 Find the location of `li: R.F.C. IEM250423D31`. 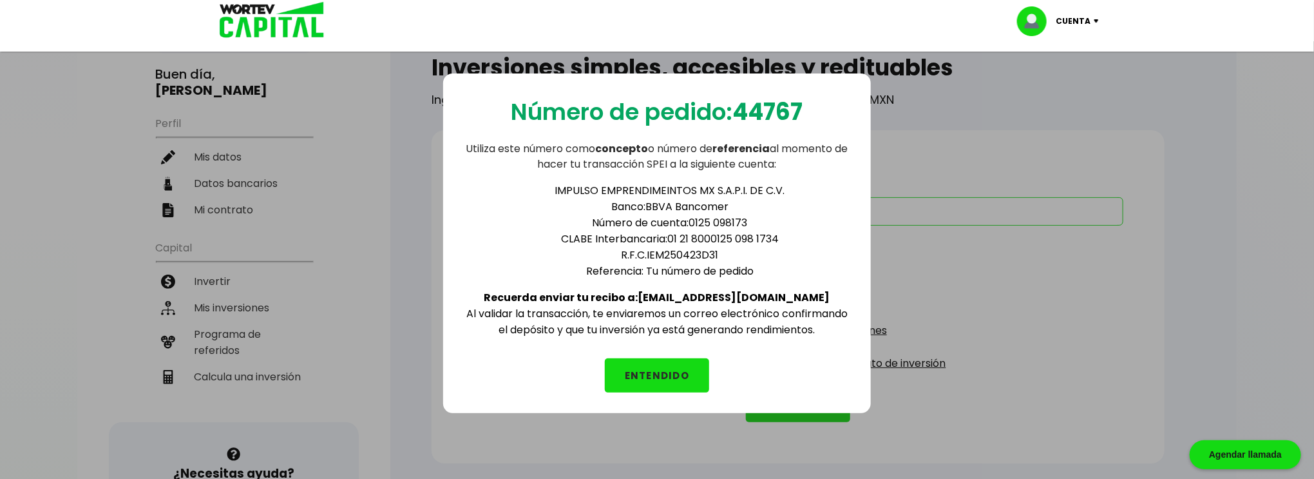

li: R.F.C. IEM250423D31 is located at coordinates (670, 254).